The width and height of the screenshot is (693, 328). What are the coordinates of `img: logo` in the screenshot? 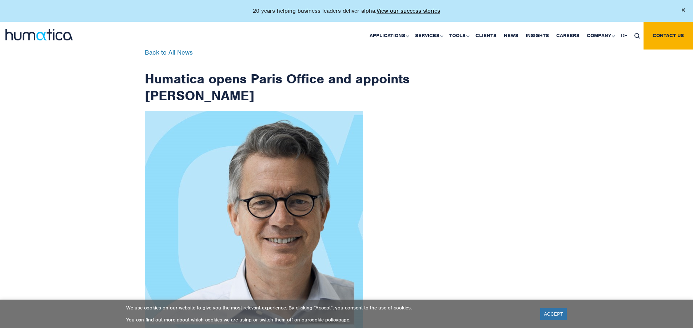 It's located at (39, 35).